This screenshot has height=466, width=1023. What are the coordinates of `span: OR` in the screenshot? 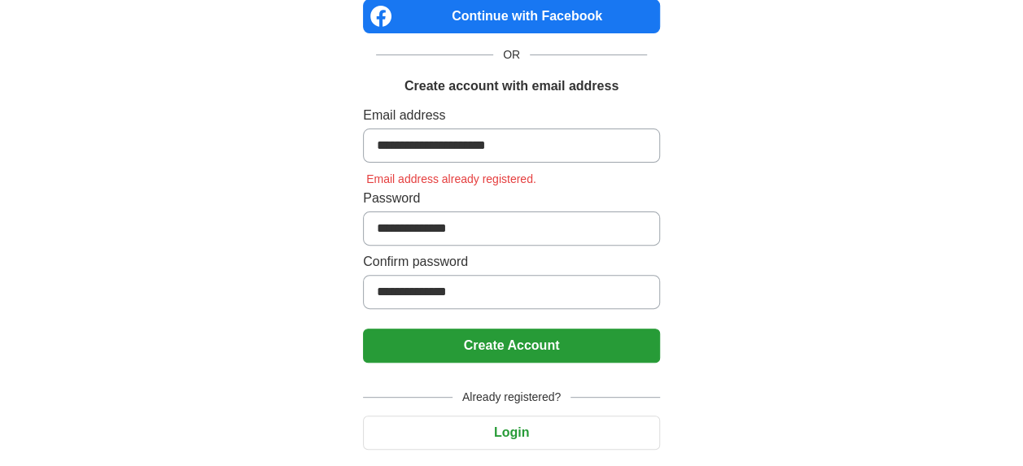 It's located at (511, 55).